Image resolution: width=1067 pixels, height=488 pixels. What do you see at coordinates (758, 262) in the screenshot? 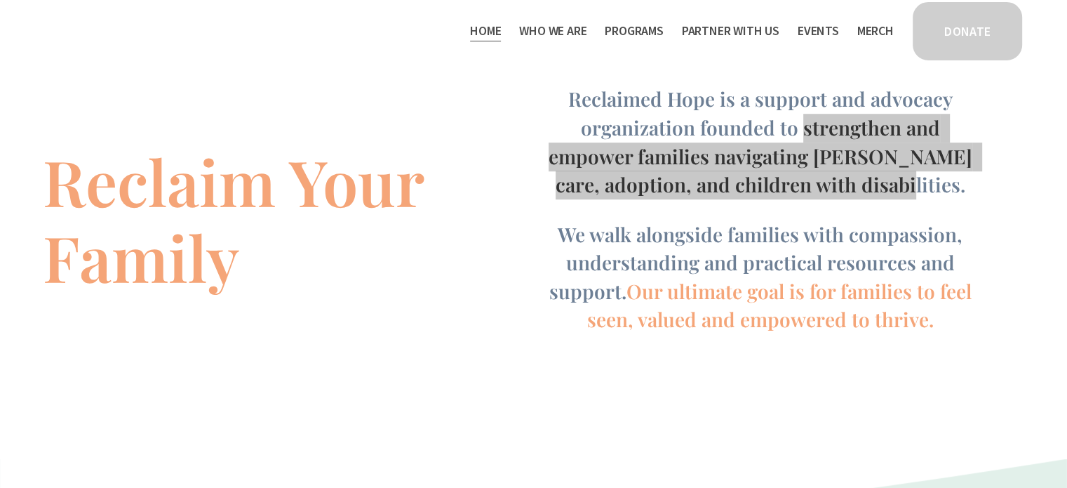
I see `span: We walk alongside families with compassion, understanding and practical resources and support.` at bounding box center [758, 262].